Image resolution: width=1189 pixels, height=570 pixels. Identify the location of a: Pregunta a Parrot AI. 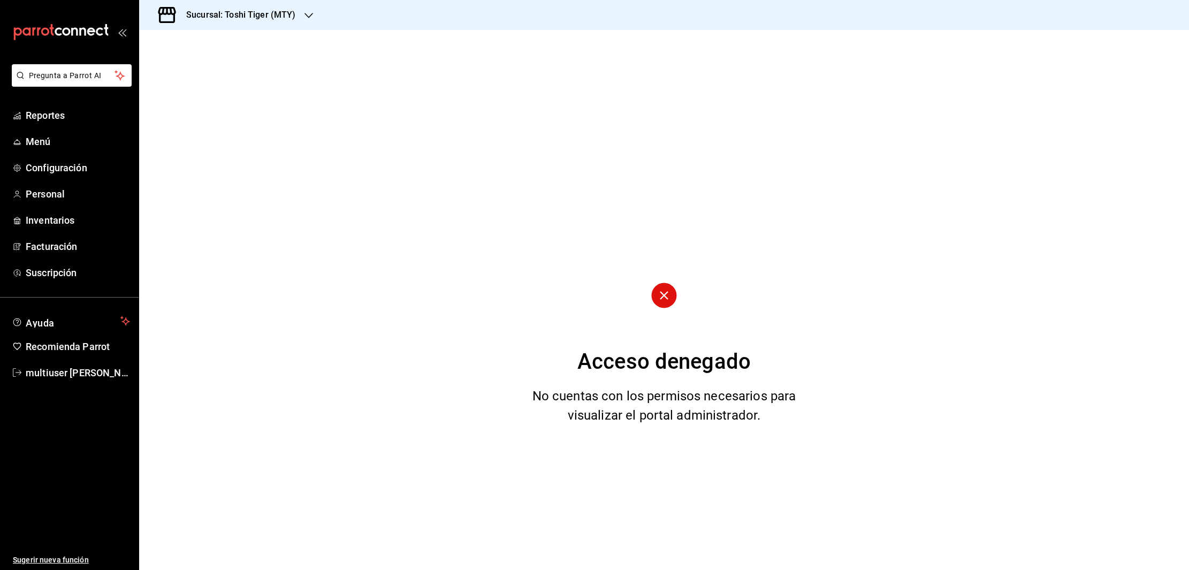
(70, 83).